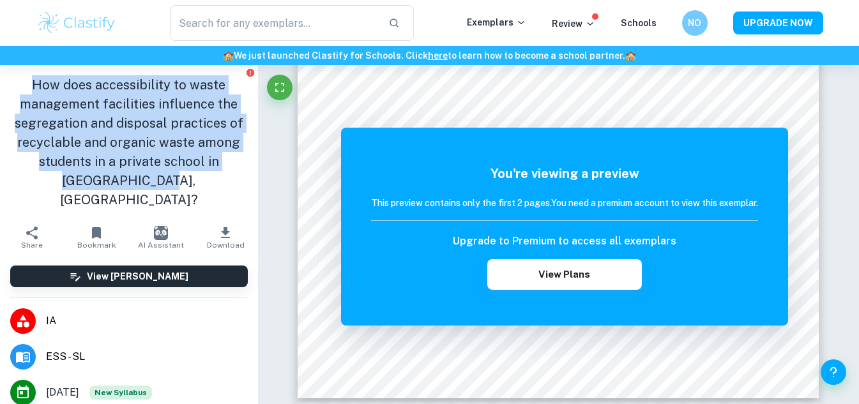 The image size is (859, 404). I want to click on h5: You're viewing a preview, so click(564, 174).